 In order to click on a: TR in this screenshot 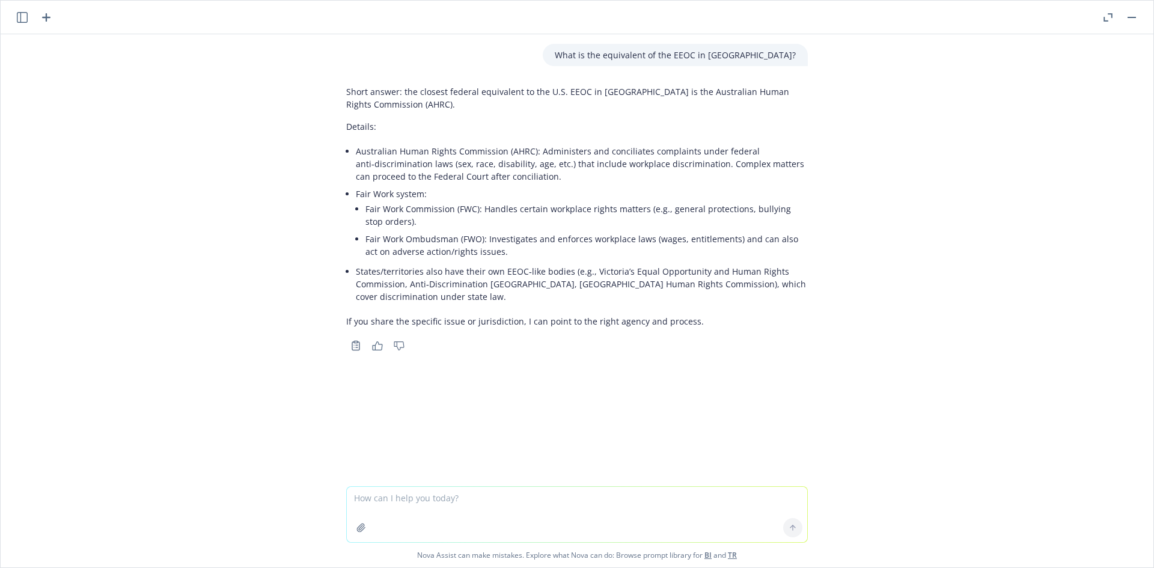, I will do `click(732, 555)`.